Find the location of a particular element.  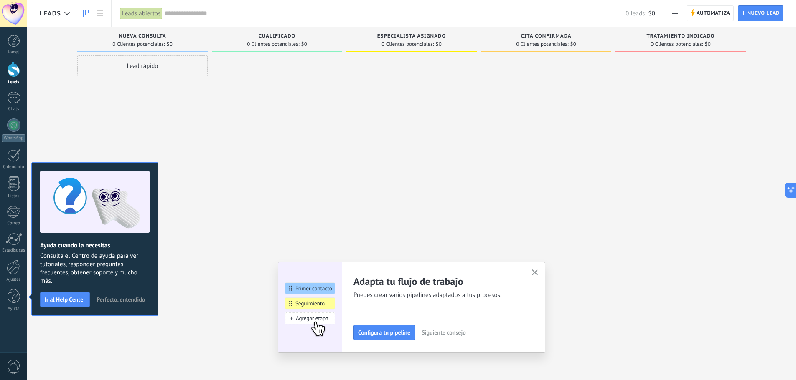

h2: Adapta tu flujo de trabajo is located at coordinates (437, 281).